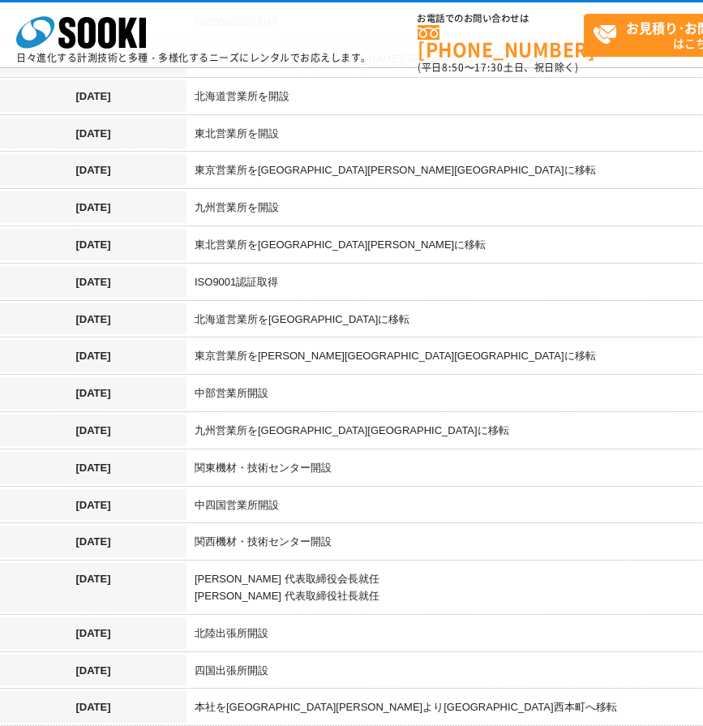 The width and height of the screenshot is (703, 726). Describe the element at coordinates (194, 58) in the screenshot. I see `p: 日々進化する計測技術と多種・多様化するニーズにレンタルでお応えします。` at that location.